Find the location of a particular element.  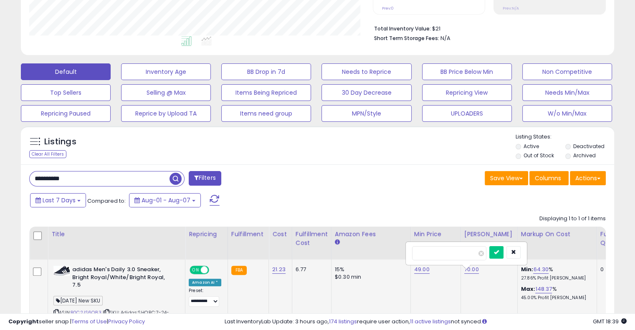

button: Default is located at coordinates (66, 72).